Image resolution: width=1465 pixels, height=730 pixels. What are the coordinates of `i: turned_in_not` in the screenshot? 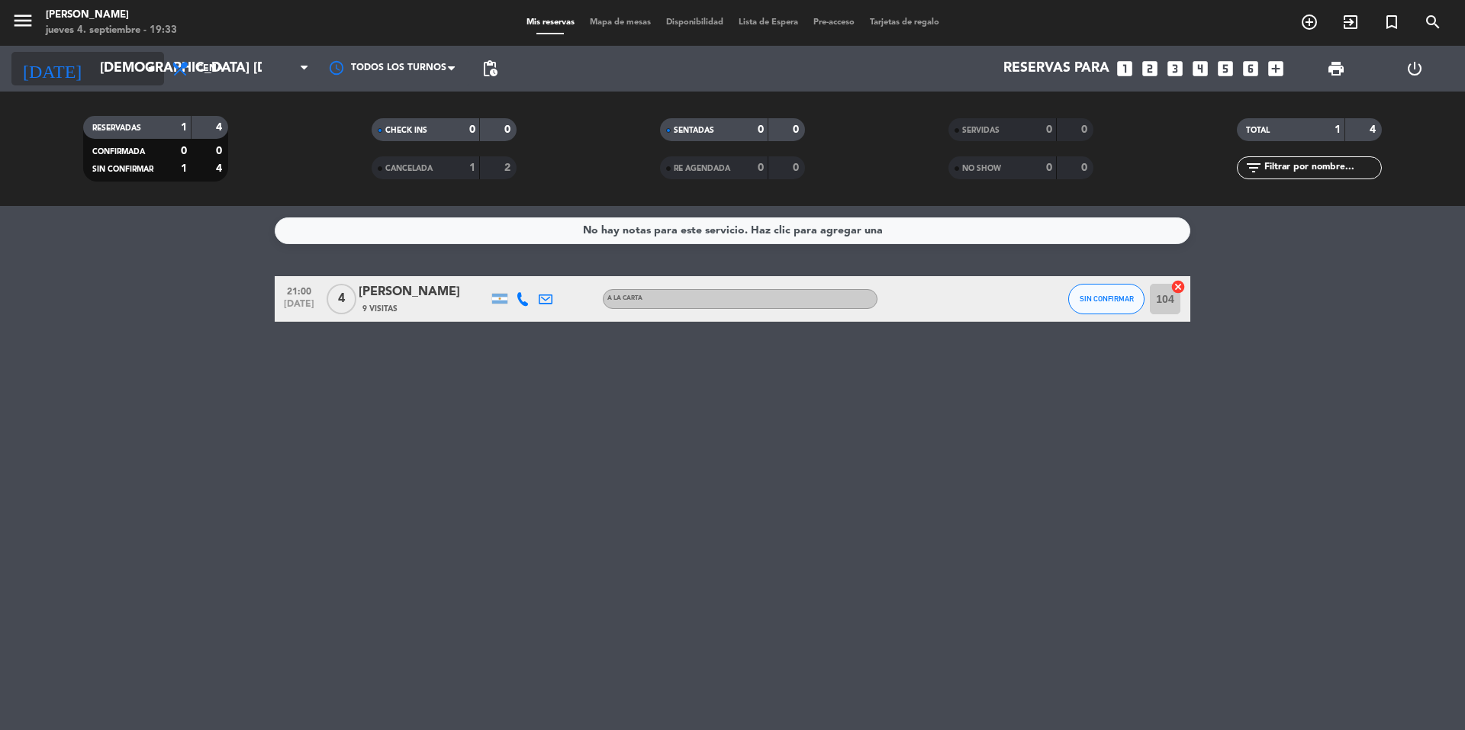 It's located at (1392, 22).